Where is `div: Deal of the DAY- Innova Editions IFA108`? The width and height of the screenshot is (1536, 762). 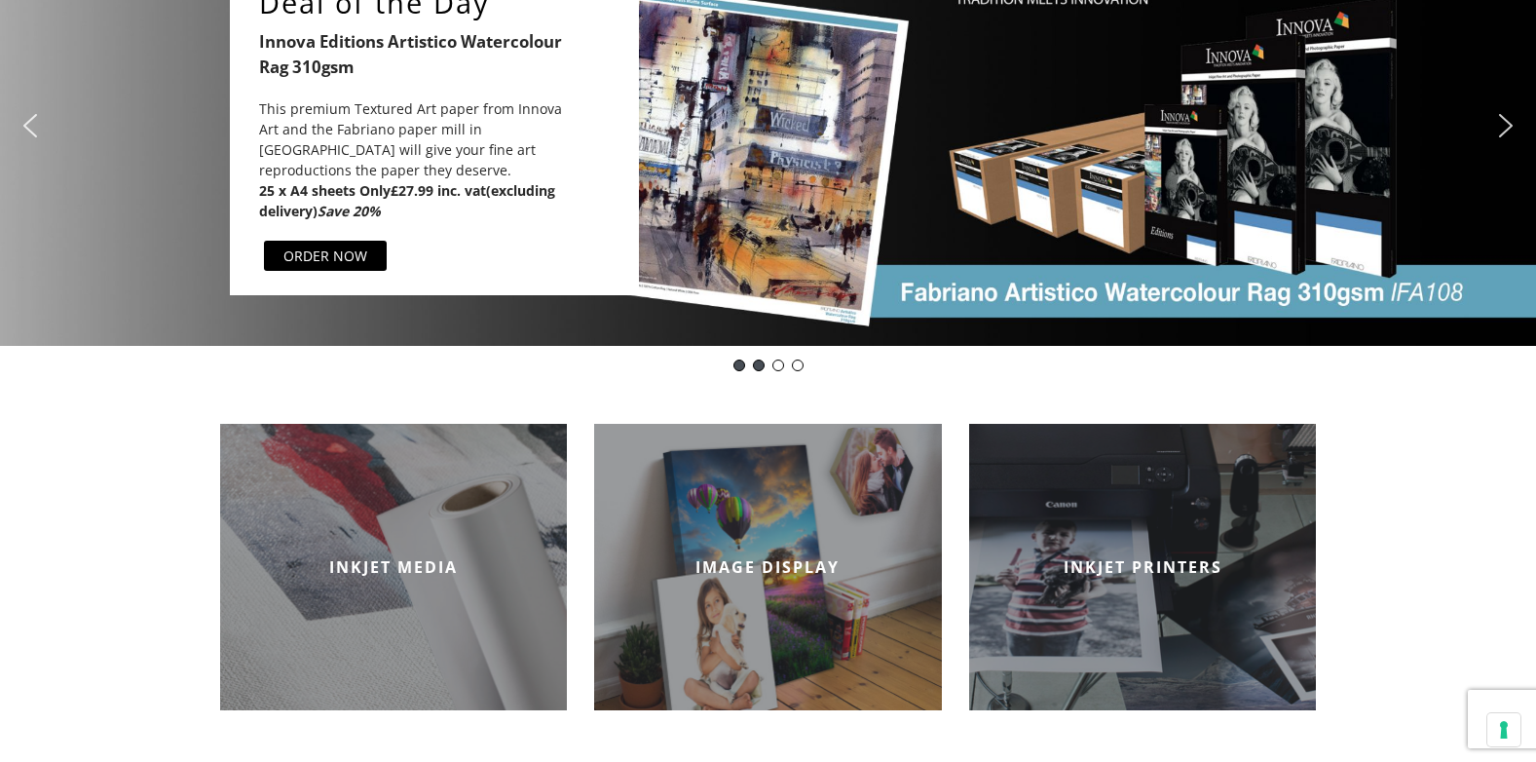 div: Deal of the DAY- Innova Editions IFA108 is located at coordinates (739, 365).